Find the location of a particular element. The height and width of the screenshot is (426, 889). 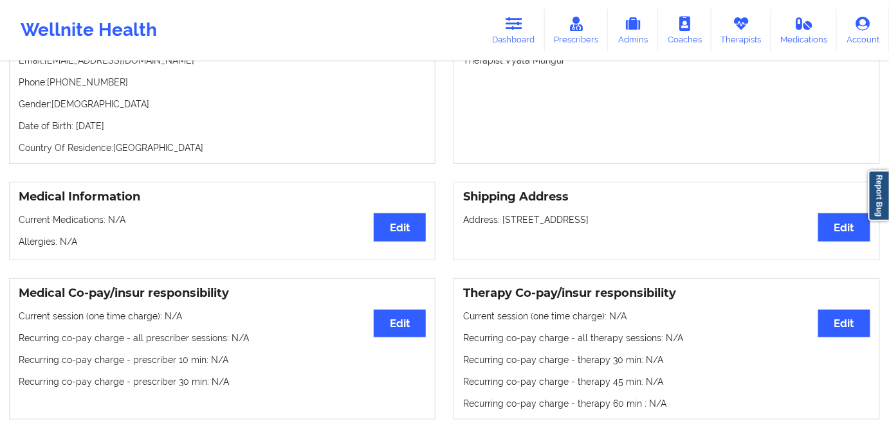

a: Admins is located at coordinates (633, 30).